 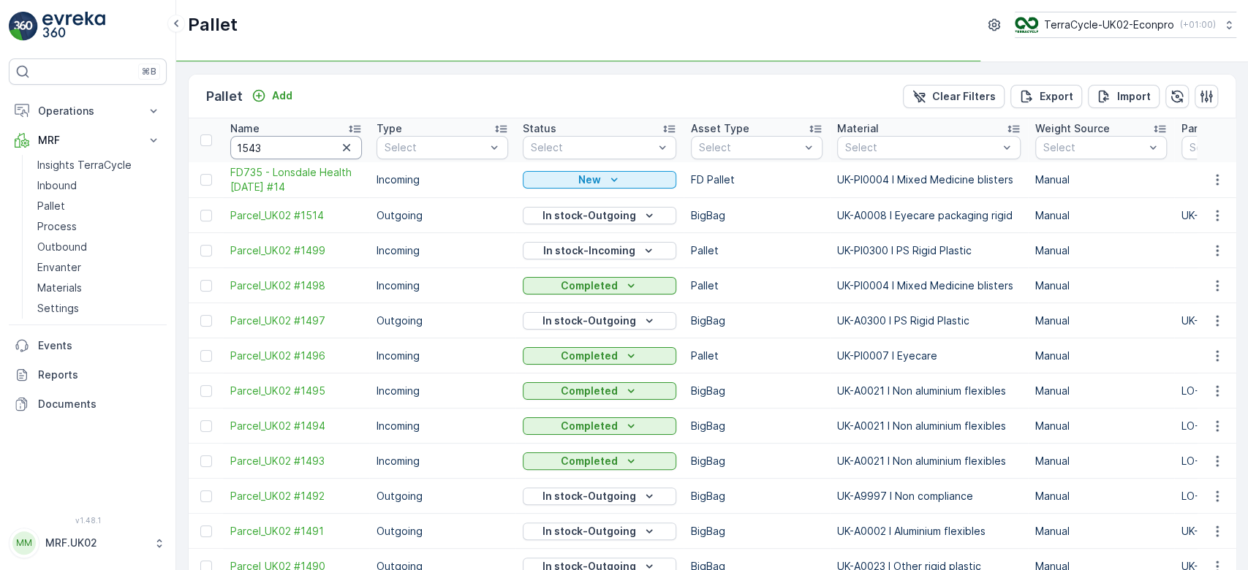 What do you see at coordinates (296, 251) in the screenshot?
I see `span: Parcel_UK02 #1499` at bounding box center [296, 251].